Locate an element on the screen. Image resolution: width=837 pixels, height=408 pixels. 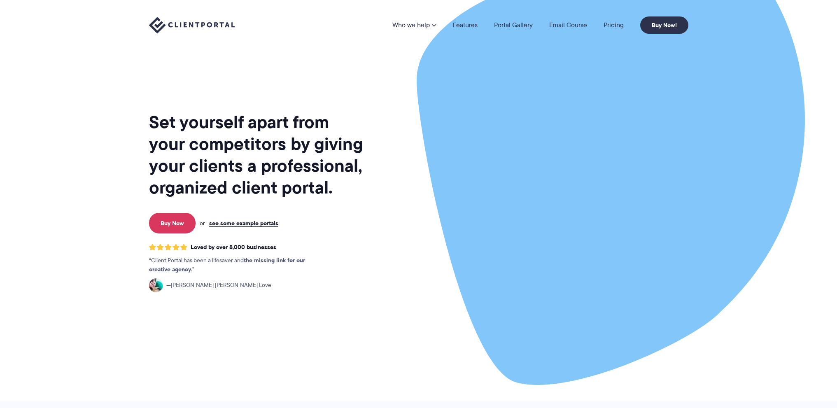
strong: the missing link for our creative agency is located at coordinates (227, 265).